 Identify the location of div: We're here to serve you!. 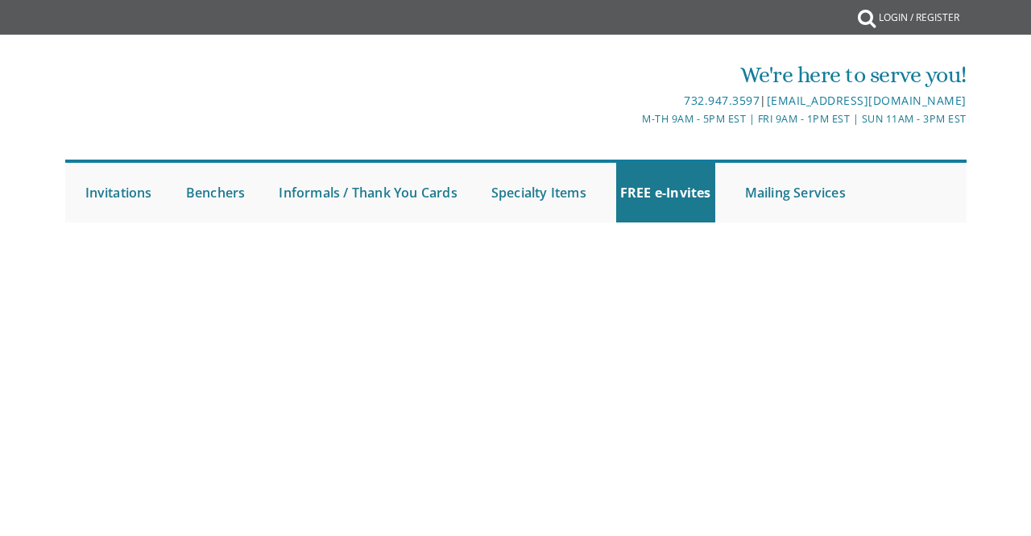
(666, 75).